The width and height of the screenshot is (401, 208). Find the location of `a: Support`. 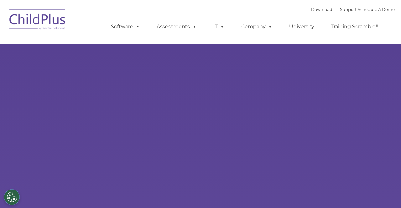

a: Support is located at coordinates (348, 9).